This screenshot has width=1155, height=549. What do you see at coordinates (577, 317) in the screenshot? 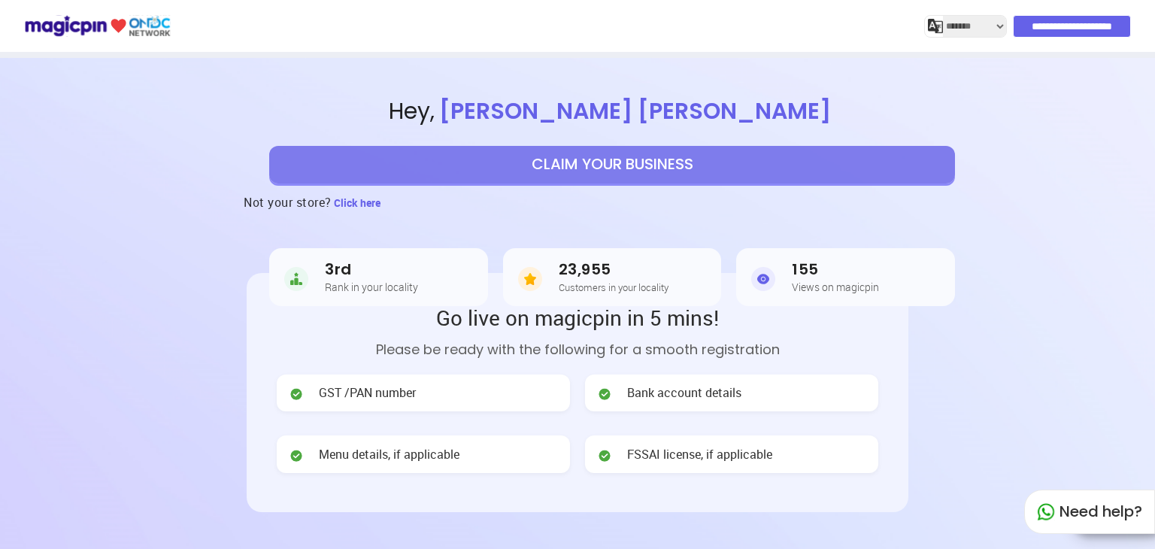
I see `h2: Go live on magicpin in 5 mins!` at bounding box center [577, 317].